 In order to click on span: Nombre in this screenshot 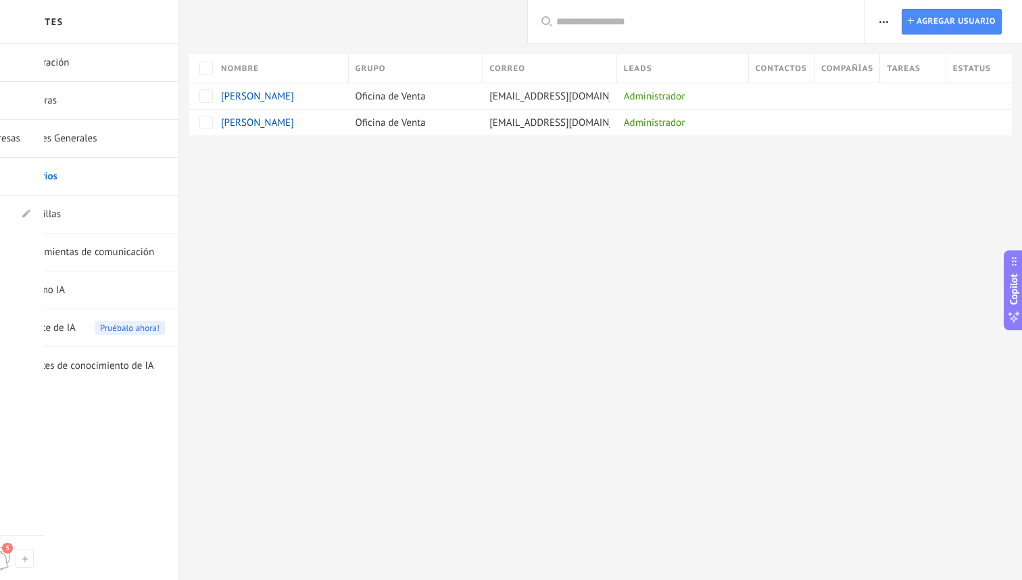, I will do `click(240, 68)`.